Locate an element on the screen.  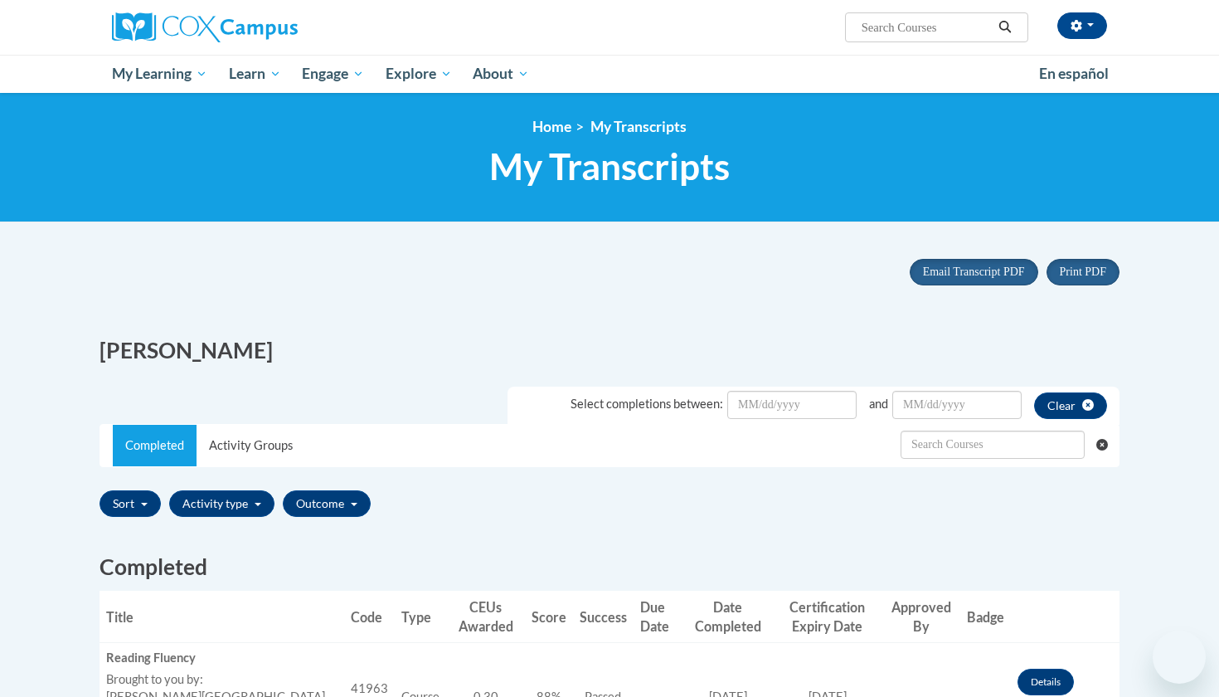
th: Actions is located at coordinates (1065, 616).